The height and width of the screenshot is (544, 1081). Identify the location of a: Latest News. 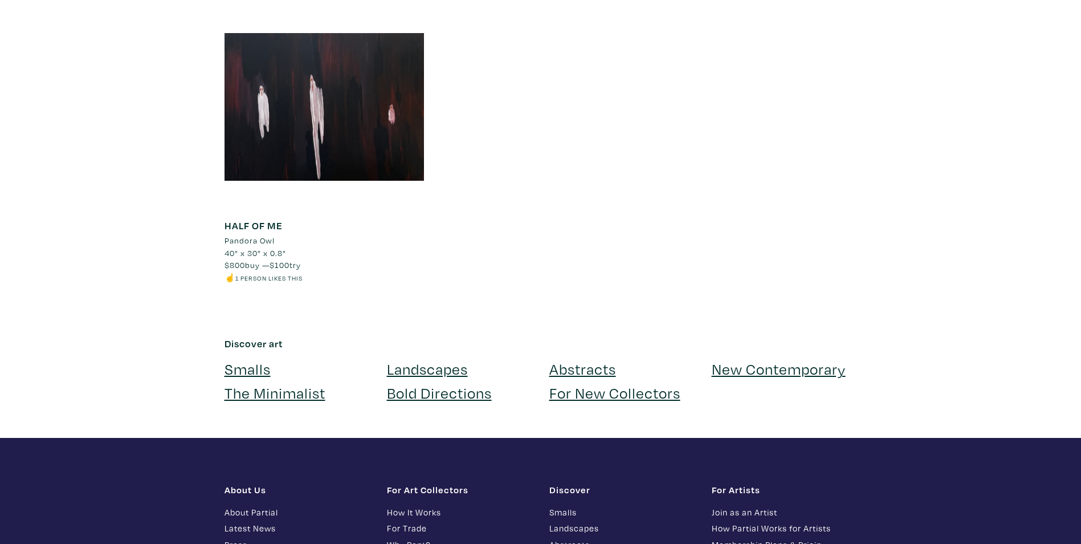
(297, 528).